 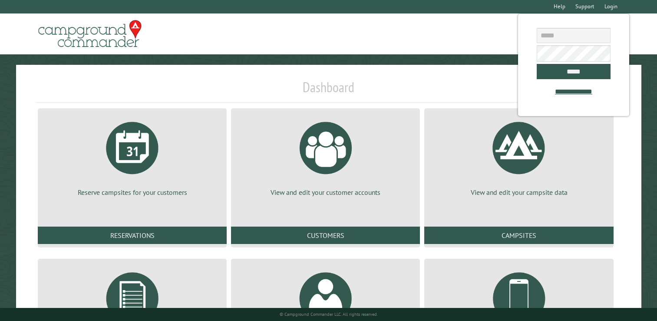 I want to click on h1: Dashboard, so click(x=328, y=90).